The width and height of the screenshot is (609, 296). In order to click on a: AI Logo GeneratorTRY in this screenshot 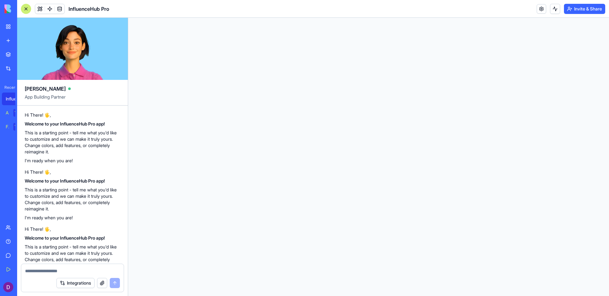, I will do `click(15, 113)`.